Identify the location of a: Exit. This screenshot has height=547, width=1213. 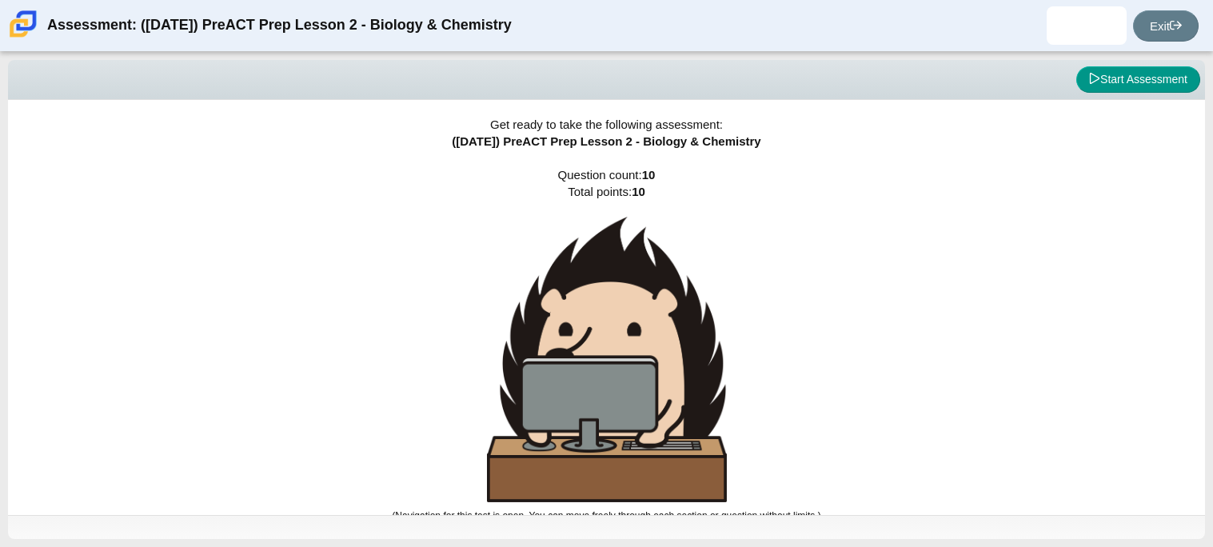
(1166, 26).